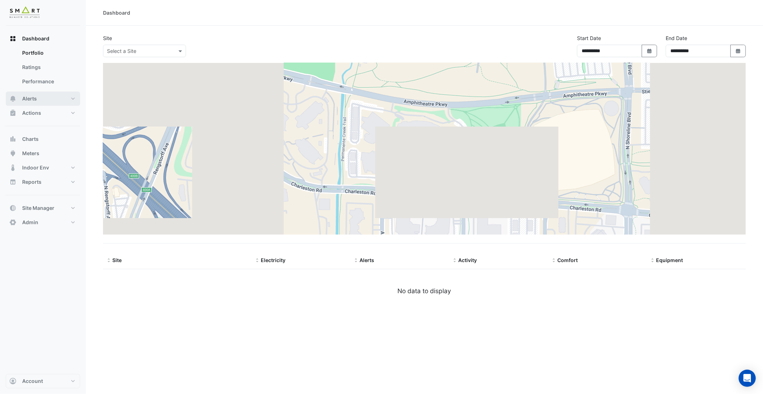 Image resolution: width=763 pixels, height=394 pixels. Describe the element at coordinates (107, 38) in the screenshot. I see `label: Site` at that location.